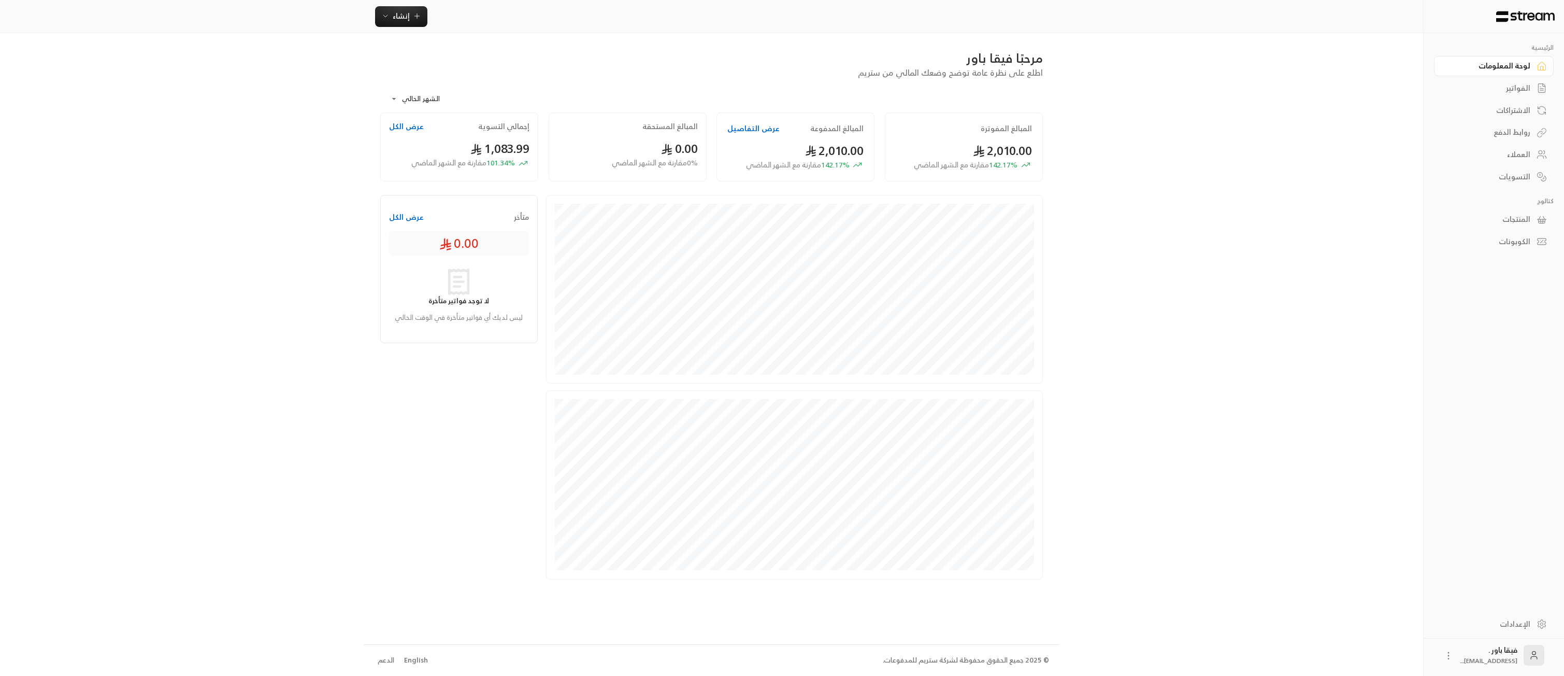  What do you see at coordinates (424, 99) in the screenshot?
I see `div: الشهر الحالي` at bounding box center [424, 99].